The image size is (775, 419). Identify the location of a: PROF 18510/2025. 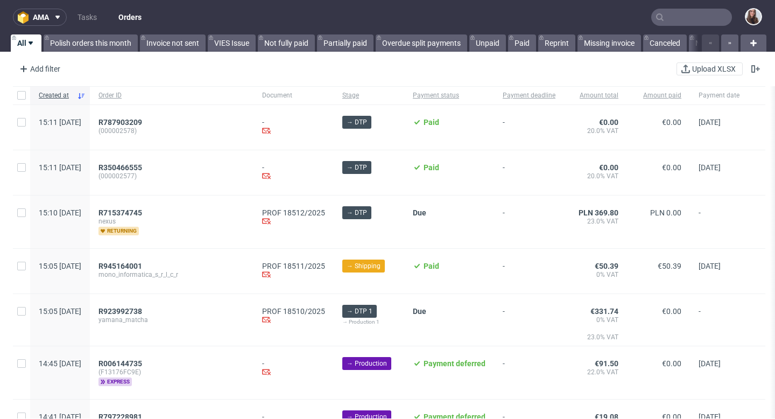
(293, 311).